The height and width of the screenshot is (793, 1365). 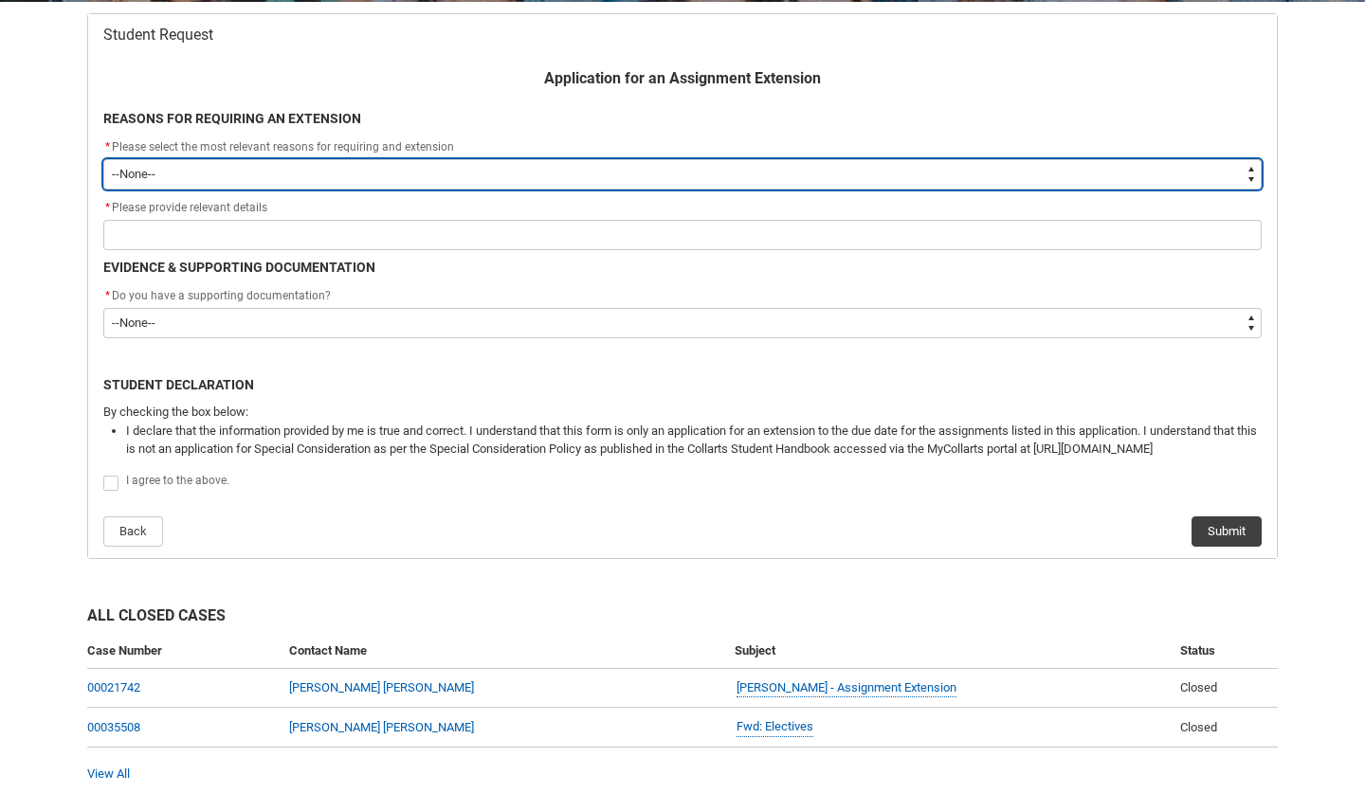 What do you see at coordinates (694, 440) in the screenshot?
I see `li: I declare that the information provided by me is true and correct. I understand that this form is...` at bounding box center [694, 440].